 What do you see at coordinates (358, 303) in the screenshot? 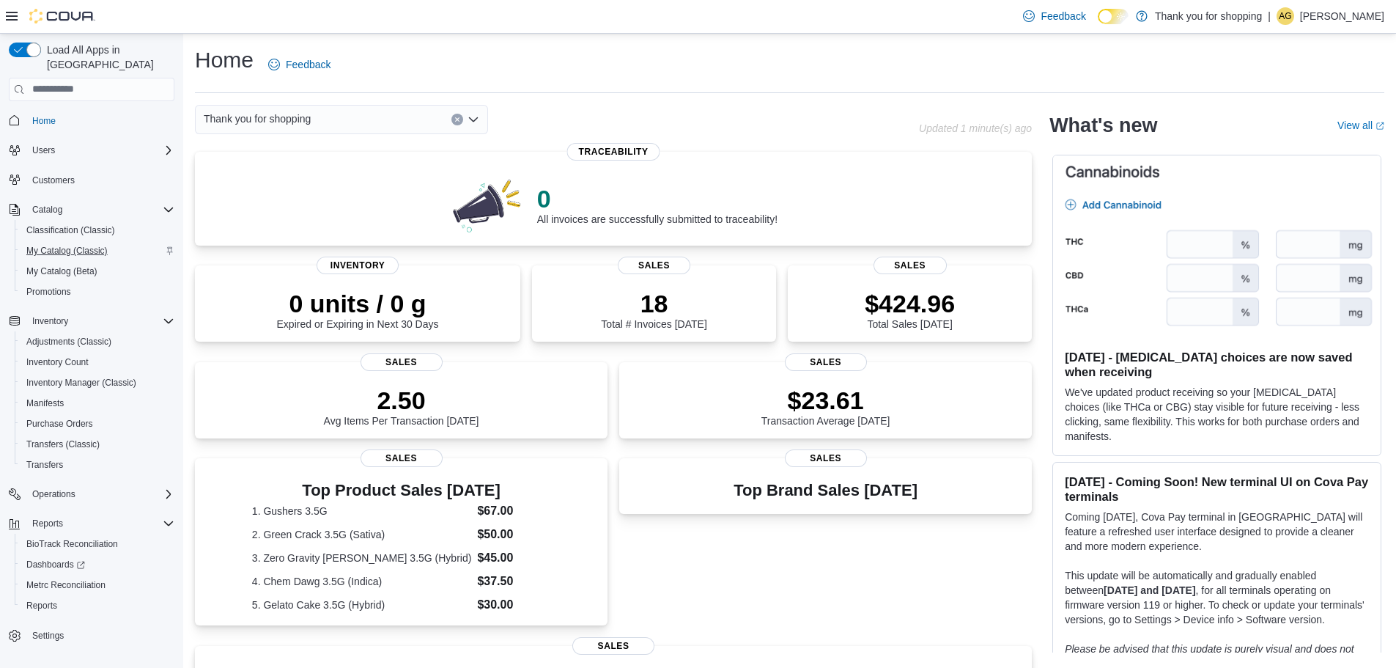
I see `p: 0 units / 0 g` at bounding box center [358, 303].